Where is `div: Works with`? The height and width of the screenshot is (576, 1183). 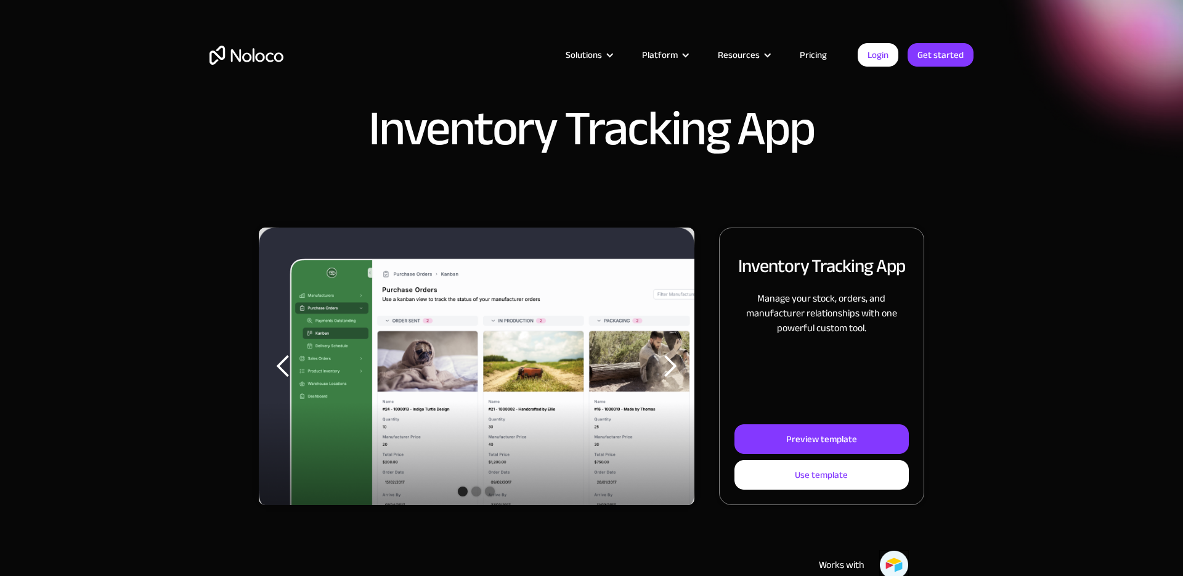
div: Works with is located at coordinates (842, 565).